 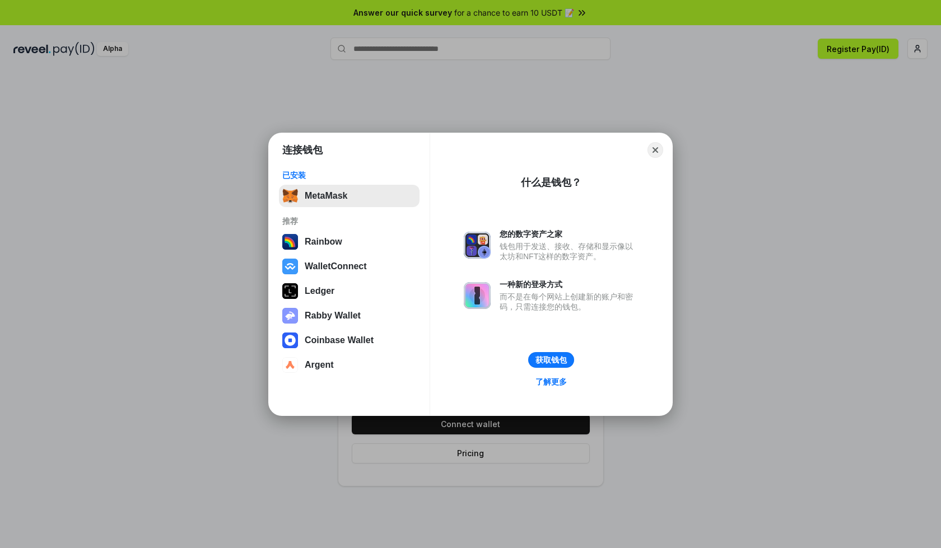 What do you see at coordinates (335, 266) in the screenshot?
I see `div: WalletConnect` at bounding box center [335, 266].